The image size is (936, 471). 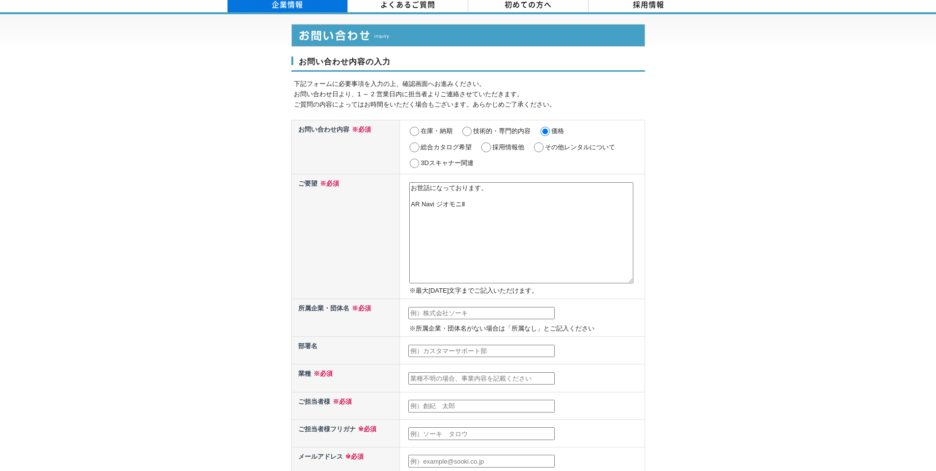 What do you see at coordinates (502, 131) in the screenshot?
I see `label: 技術的・専門的内容` at bounding box center [502, 131].